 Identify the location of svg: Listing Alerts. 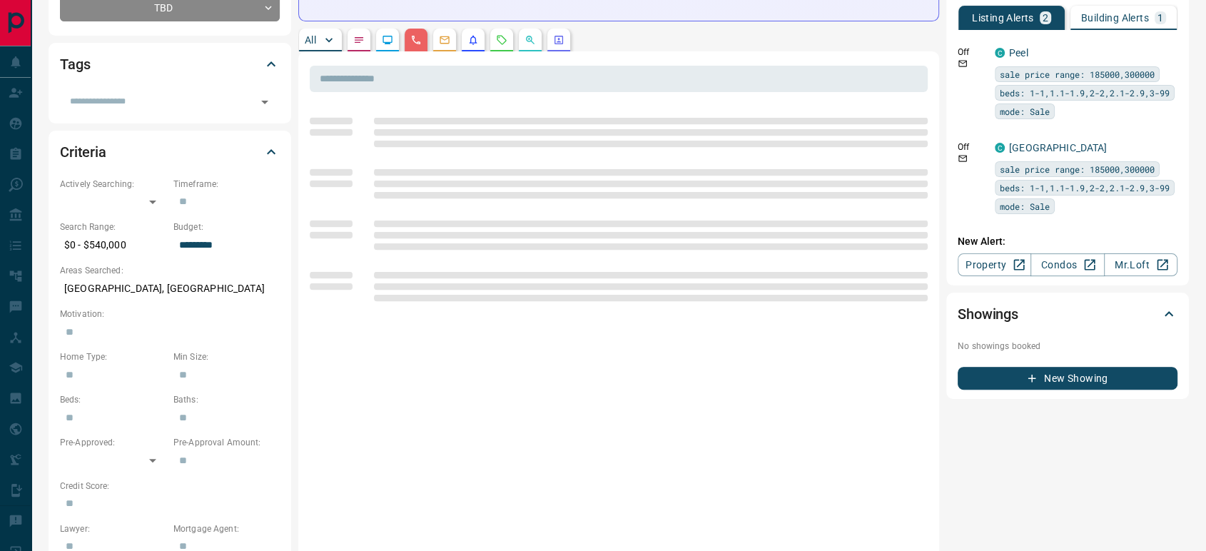
(473, 40).